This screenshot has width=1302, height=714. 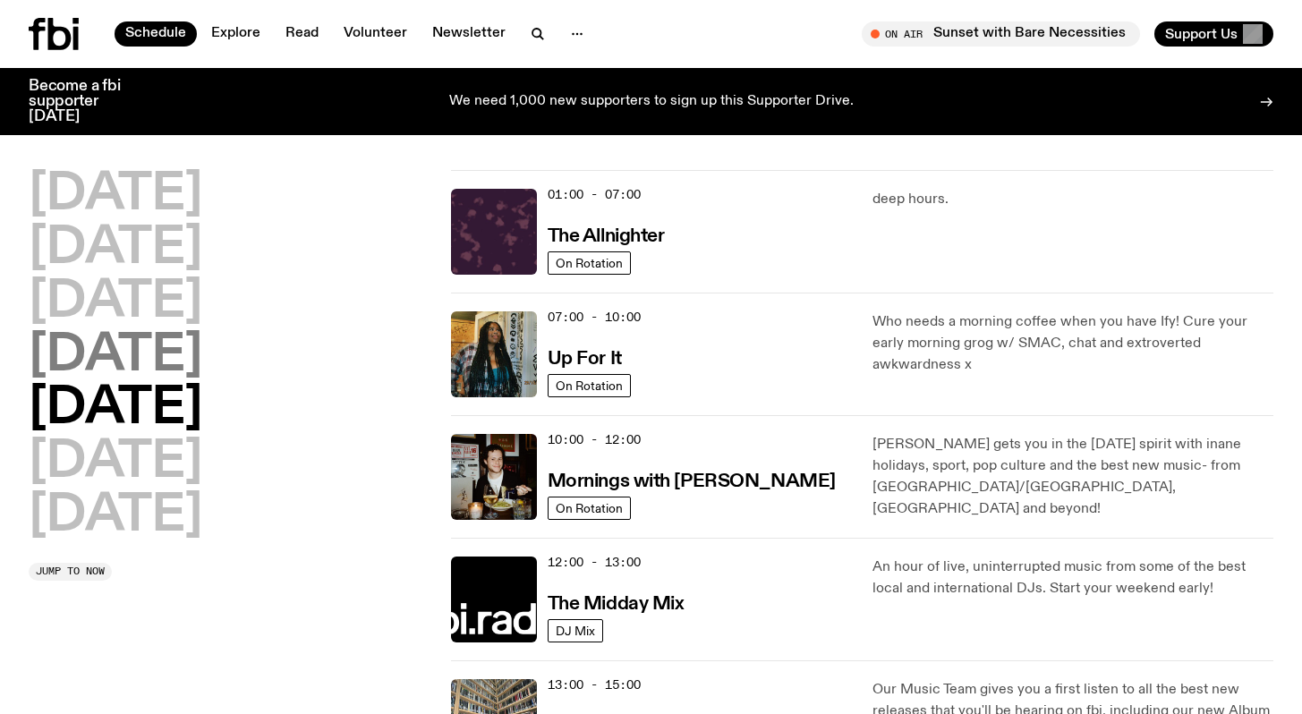 What do you see at coordinates (70, 571) in the screenshot?
I see `span: Jump to now` at bounding box center [70, 571].